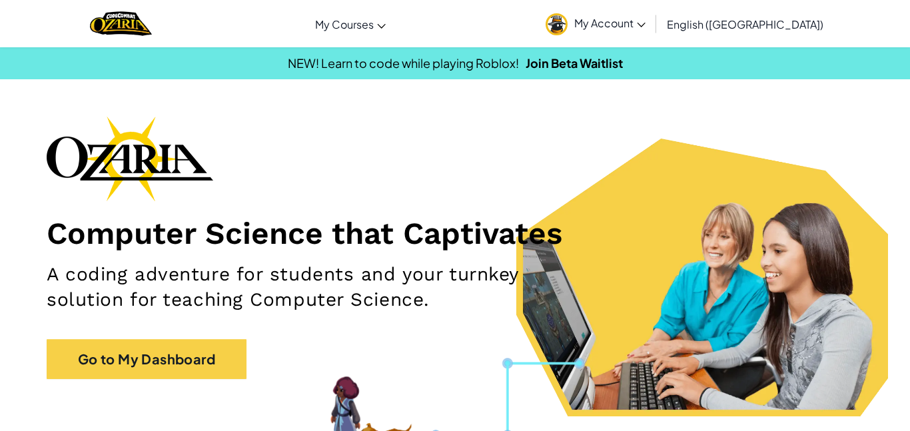  What do you see at coordinates (574, 63) in the screenshot?
I see `a: Join Beta Waitlist` at bounding box center [574, 63].